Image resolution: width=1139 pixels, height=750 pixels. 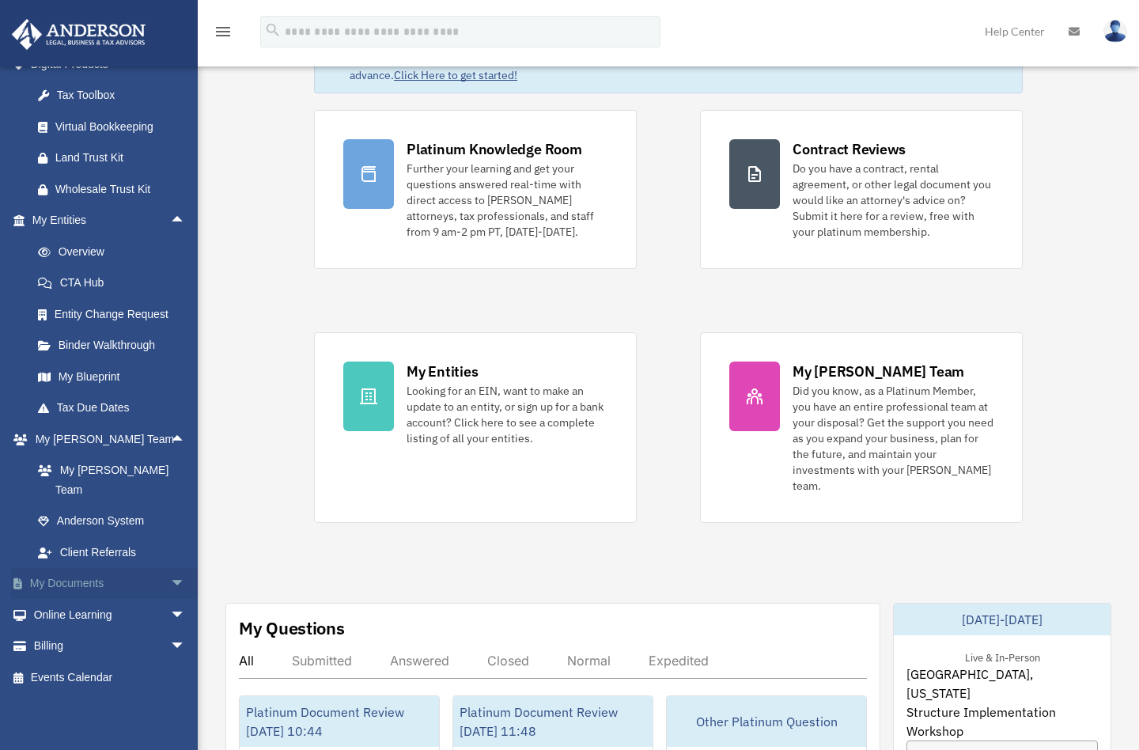 I want to click on a: Wholesale Trust Kit, so click(x=115, y=189).